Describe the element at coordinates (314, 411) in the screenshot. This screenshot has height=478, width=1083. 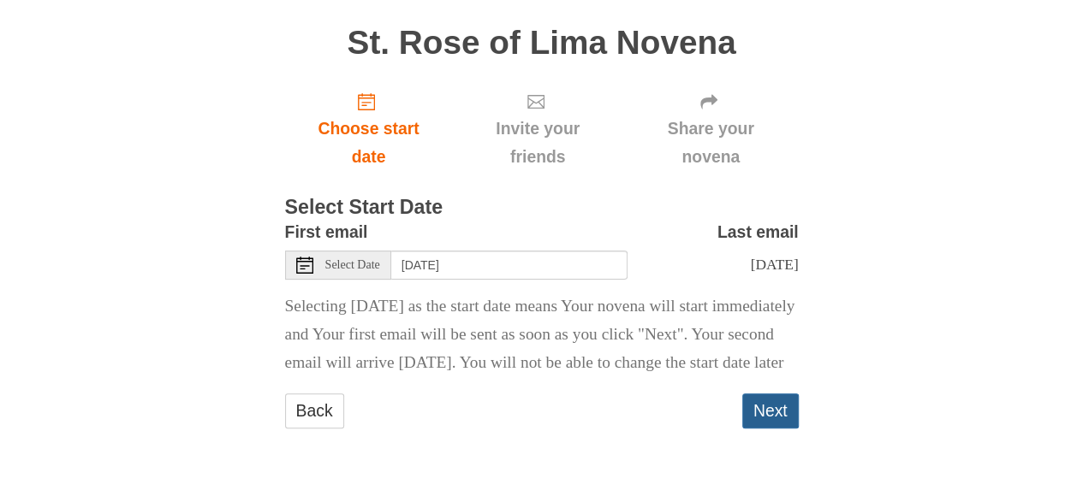
I see `a: Back` at that location.